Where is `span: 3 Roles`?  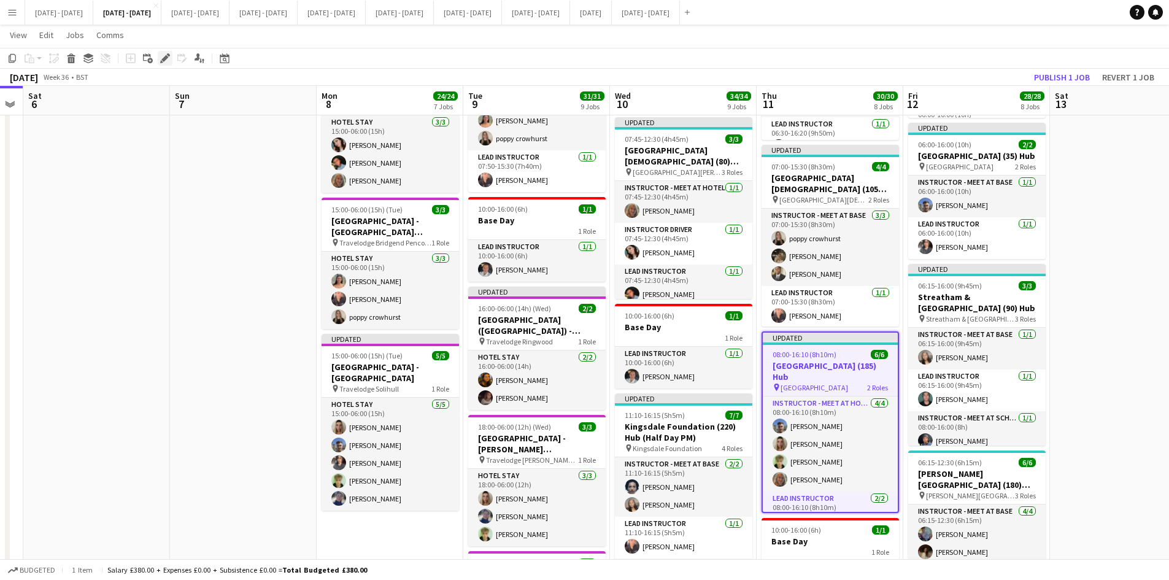
span: 3 Roles is located at coordinates (1025, 318).